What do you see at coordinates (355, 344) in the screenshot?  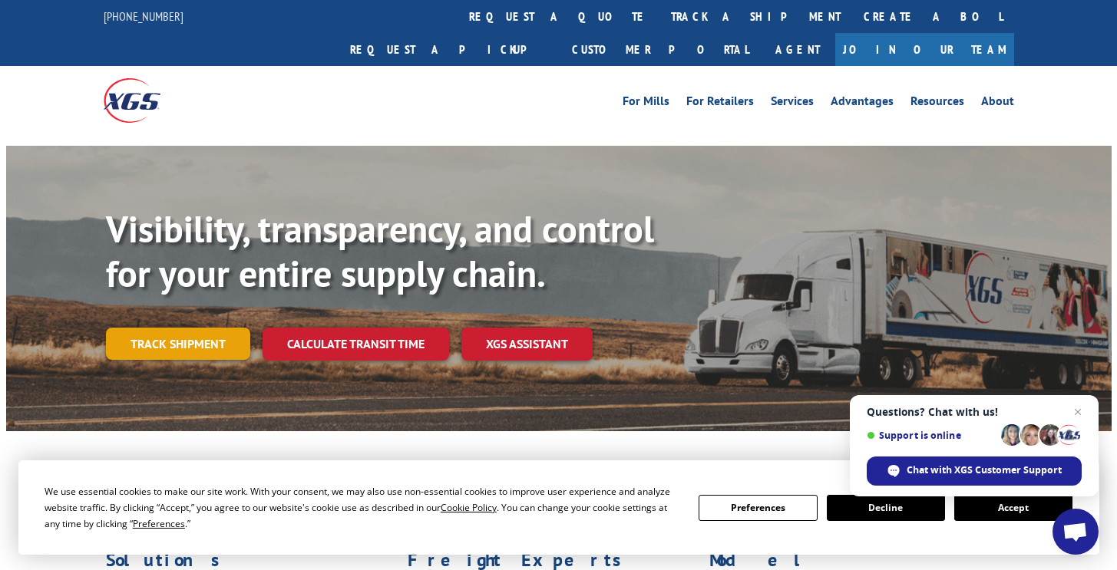 I see `a: Calculate transit time` at bounding box center [355, 344].